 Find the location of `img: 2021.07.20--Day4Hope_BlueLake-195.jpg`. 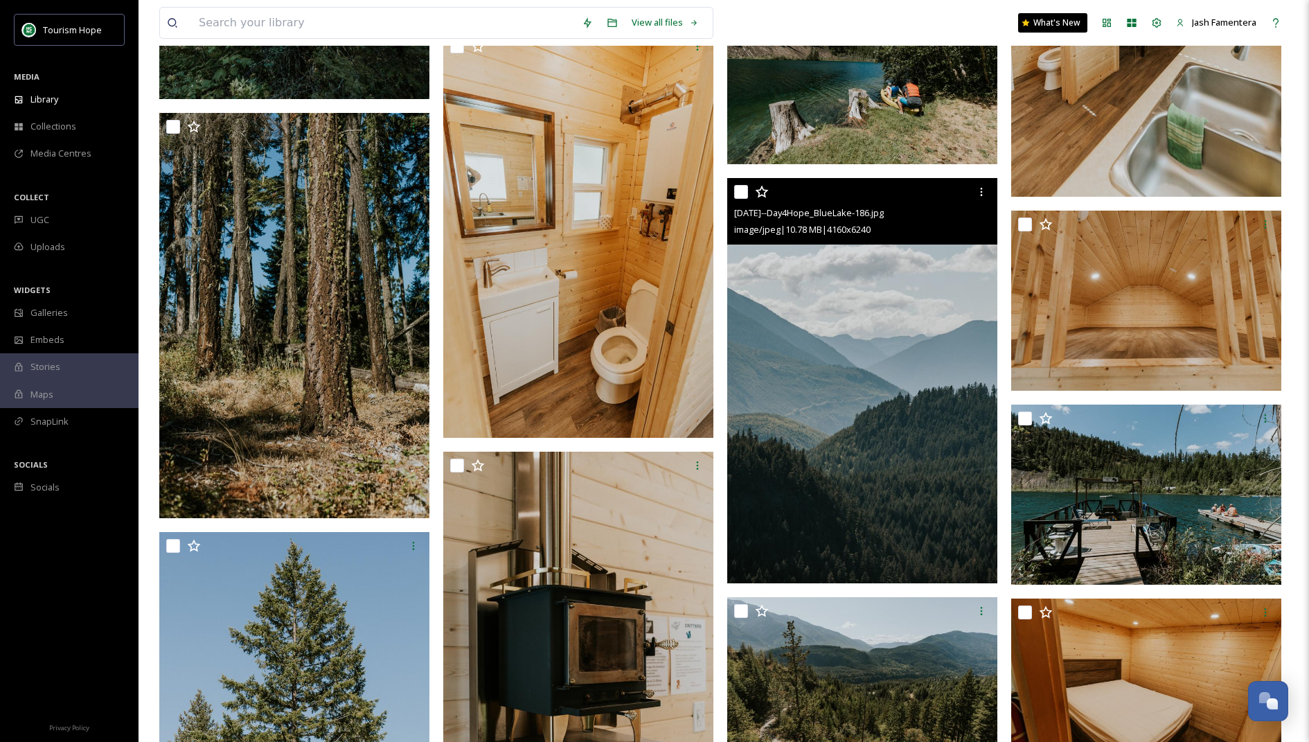

img: 2021.07.20--Day4Hope_BlueLake-195.jpg is located at coordinates (294, 315).